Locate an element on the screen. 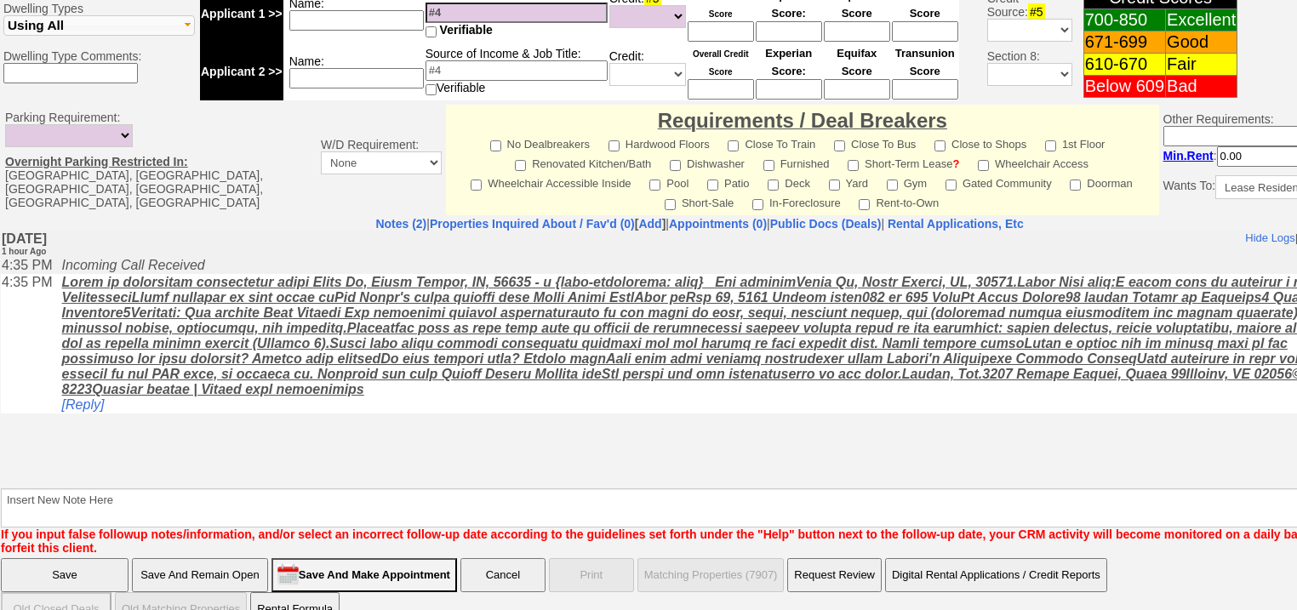 The image size is (1297, 610). label: Close To Train is located at coordinates (771, 142).